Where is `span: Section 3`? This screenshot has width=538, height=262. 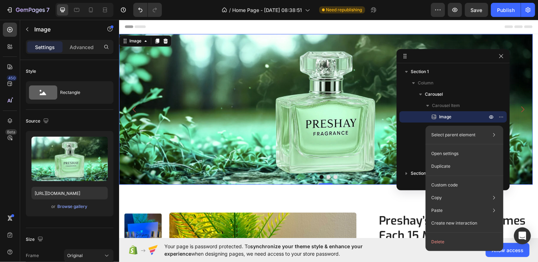 span: Section 3 is located at coordinates (420, 185).